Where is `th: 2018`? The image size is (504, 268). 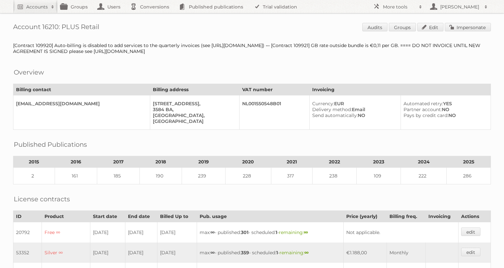
th: 2018 is located at coordinates (161, 162).